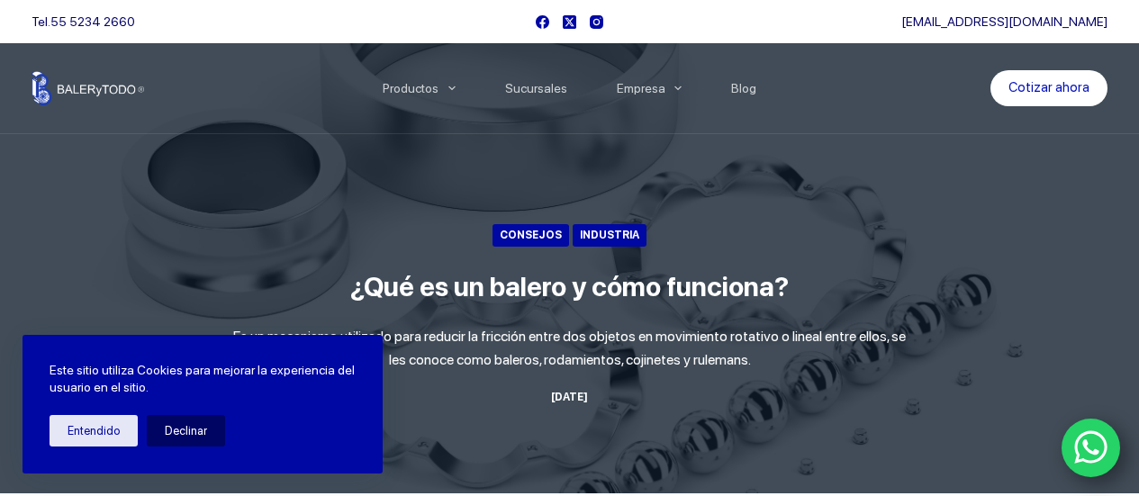 This screenshot has height=496, width=1139. I want to click on a: X (Twitter), so click(569, 22).